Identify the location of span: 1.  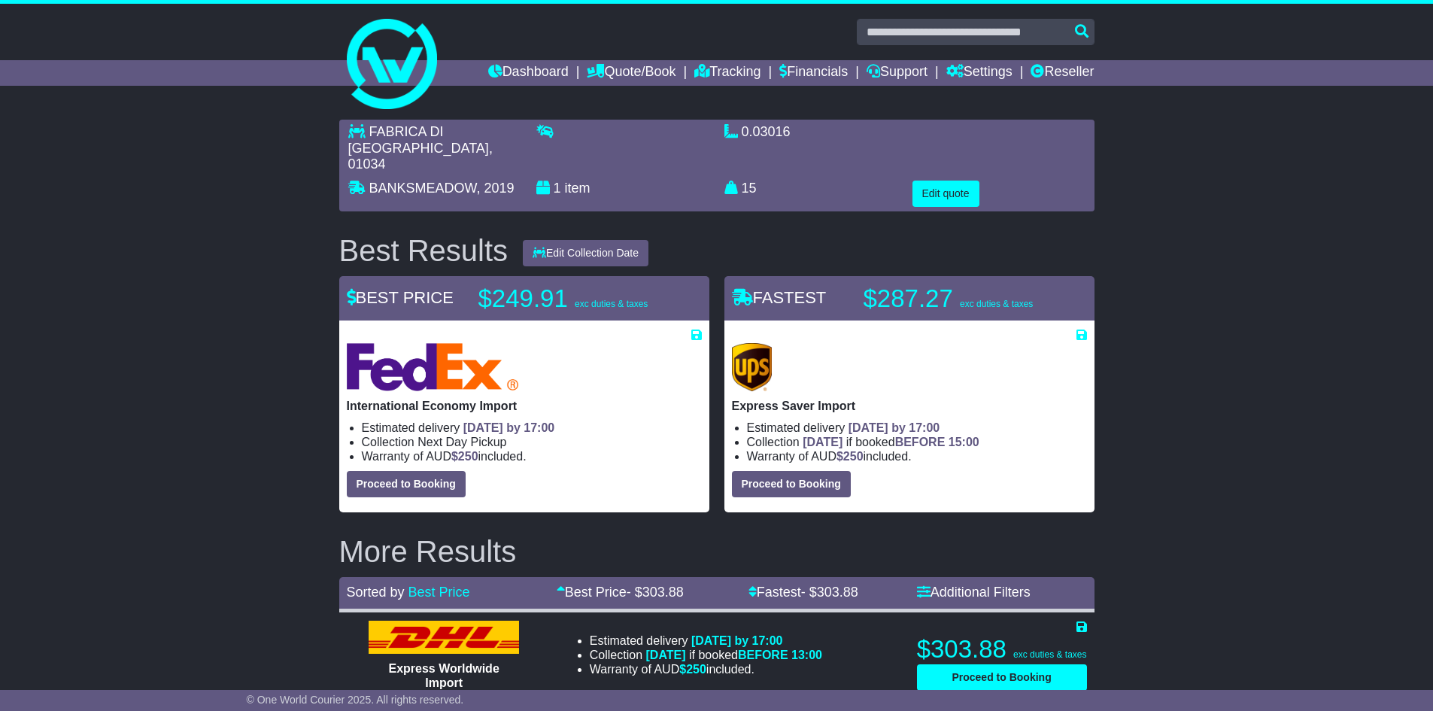
(557, 188).